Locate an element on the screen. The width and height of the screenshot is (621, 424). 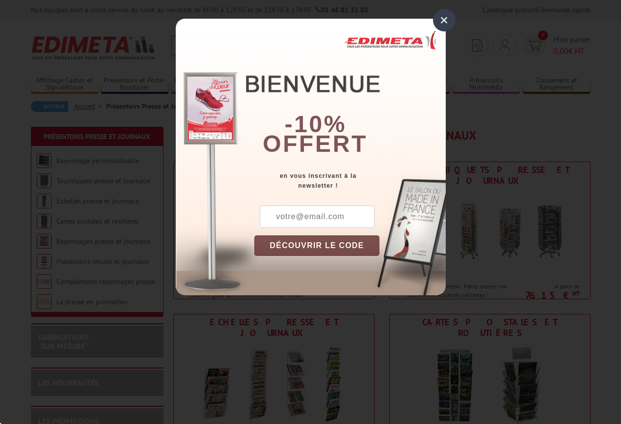
button: DÉCOUVRIR LE CODE is located at coordinates (317, 246).